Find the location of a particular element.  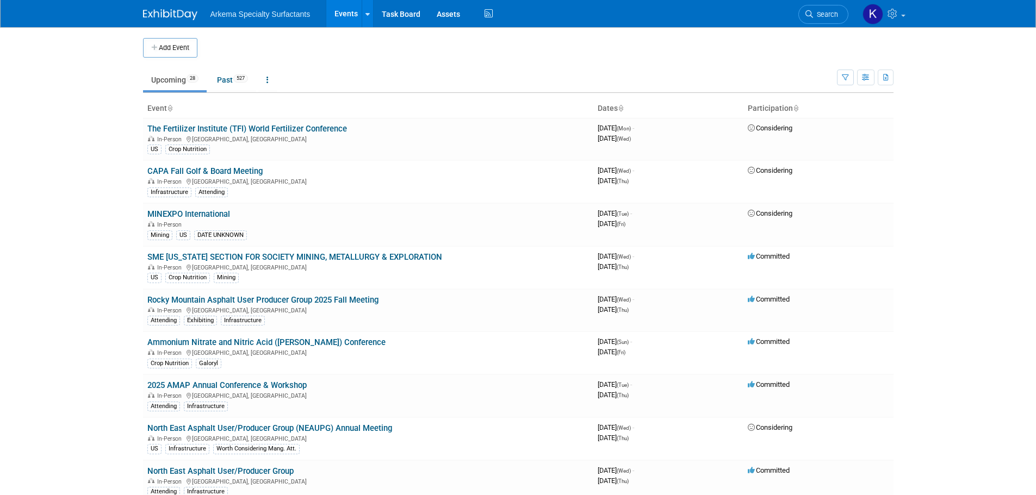

img: ExhibitDay is located at coordinates (170, 15).